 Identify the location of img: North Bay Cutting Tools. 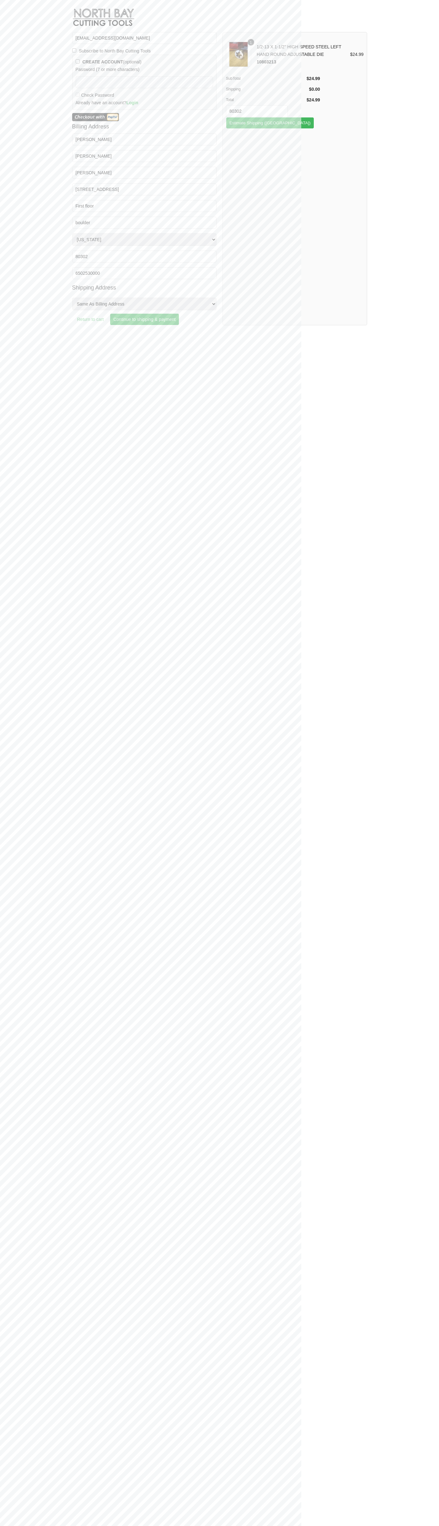
(104, 18).